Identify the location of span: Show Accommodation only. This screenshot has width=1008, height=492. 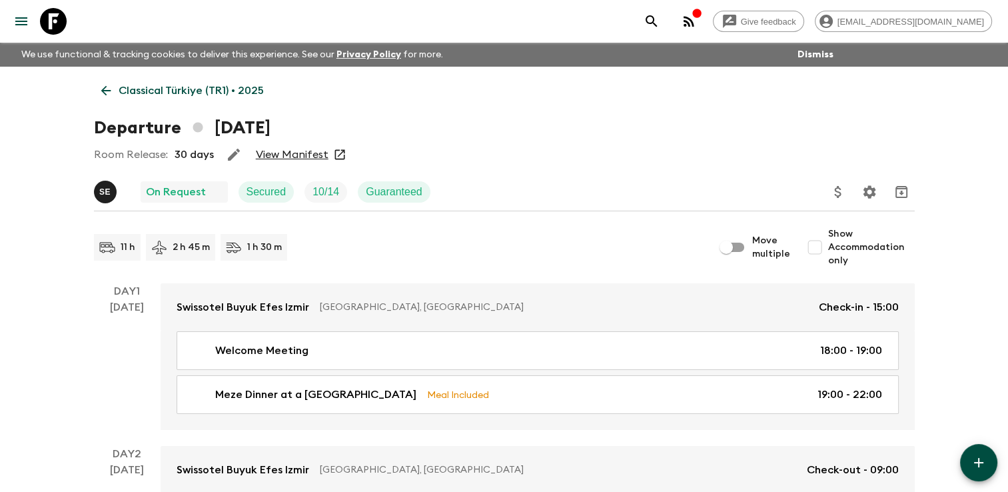
(872, 247).